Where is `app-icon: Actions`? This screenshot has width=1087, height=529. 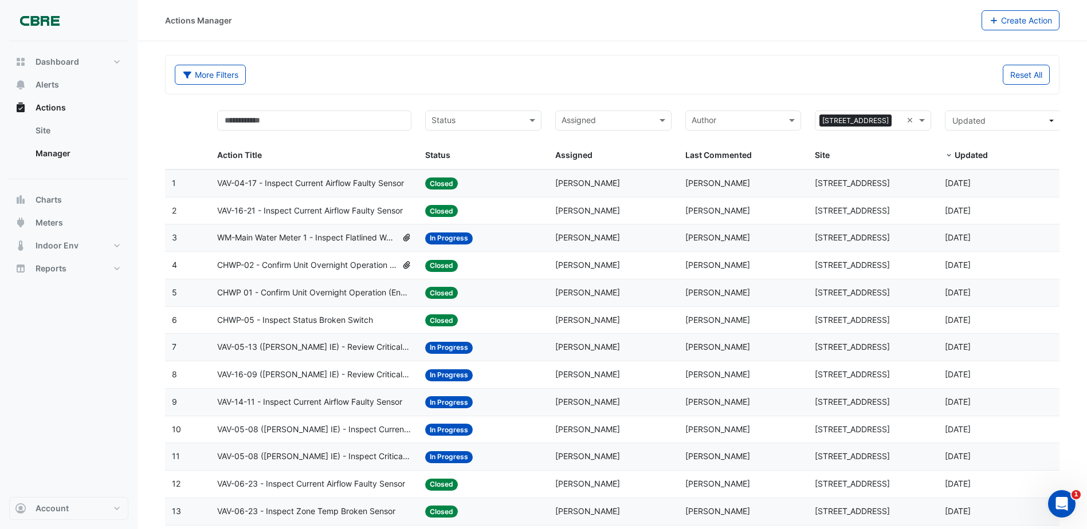 app-icon: Actions is located at coordinates (21, 108).